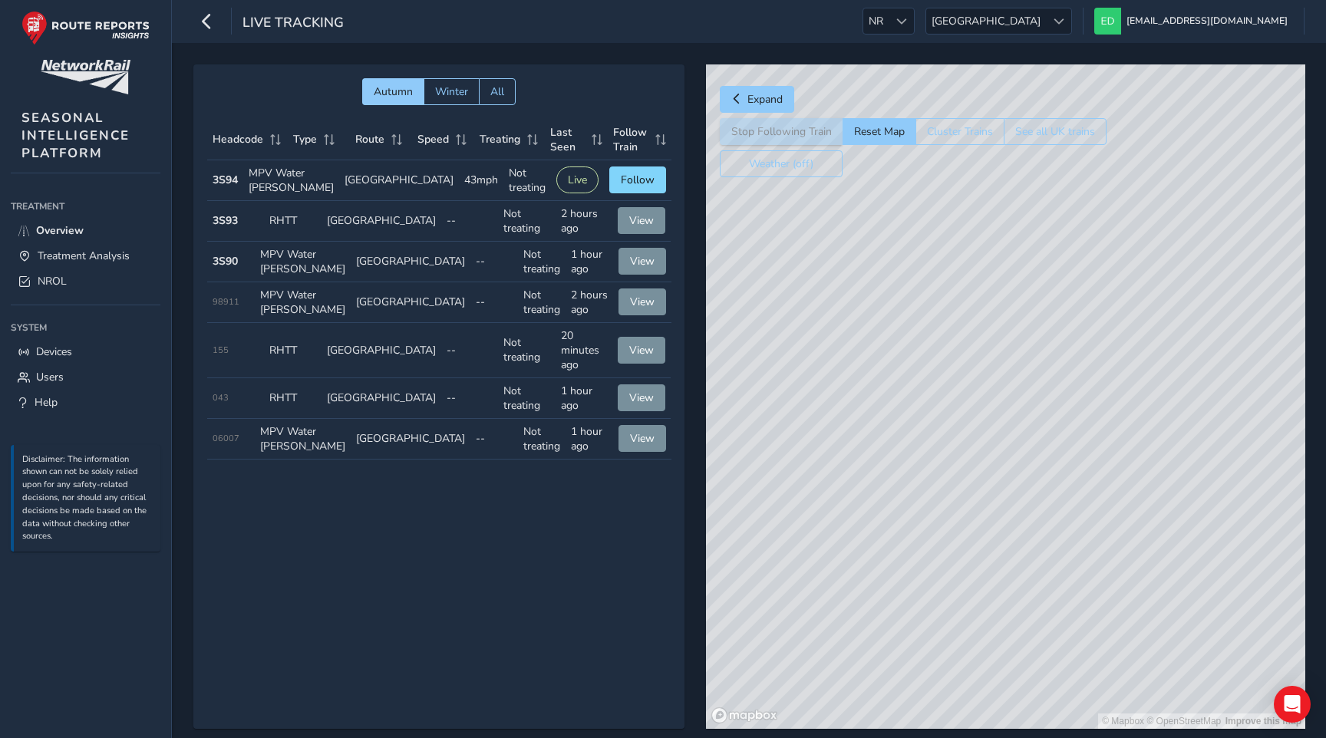  What do you see at coordinates (52, 281) in the screenshot?
I see `span: NROL` at bounding box center [52, 281].